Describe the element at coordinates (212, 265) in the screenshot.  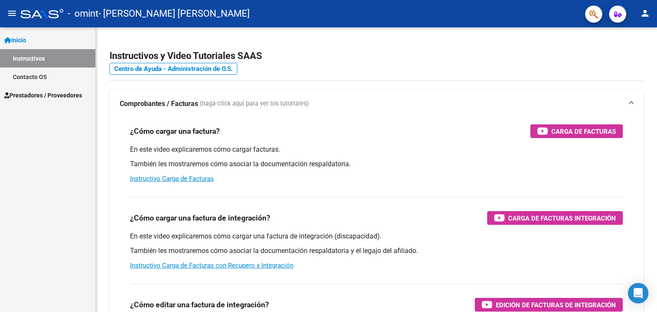
I see `a: Instructivo Carga de Facturas con Recupero x Integración` at that location.